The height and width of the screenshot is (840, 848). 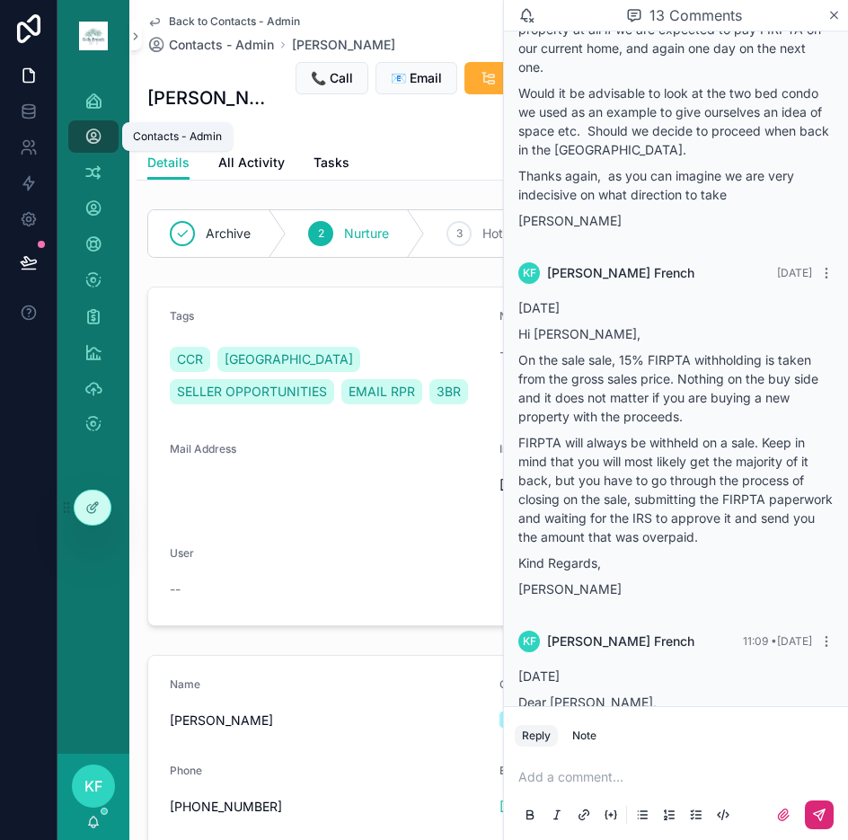 What do you see at coordinates (252, 392) in the screenshot?
I see `span: SELLER OPPORTUNITIES` at bounding box center [252, 392].